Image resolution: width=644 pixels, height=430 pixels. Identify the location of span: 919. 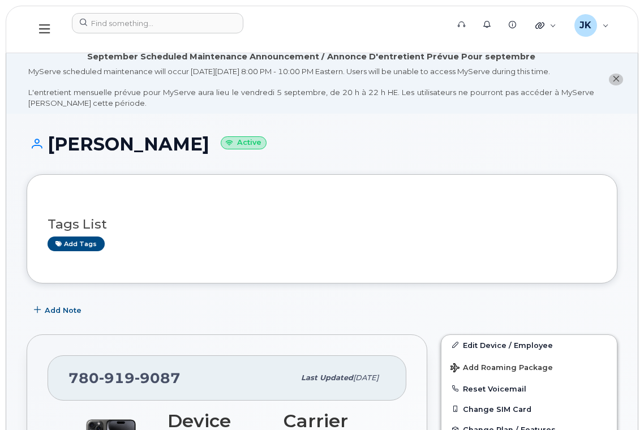
(117, 378).